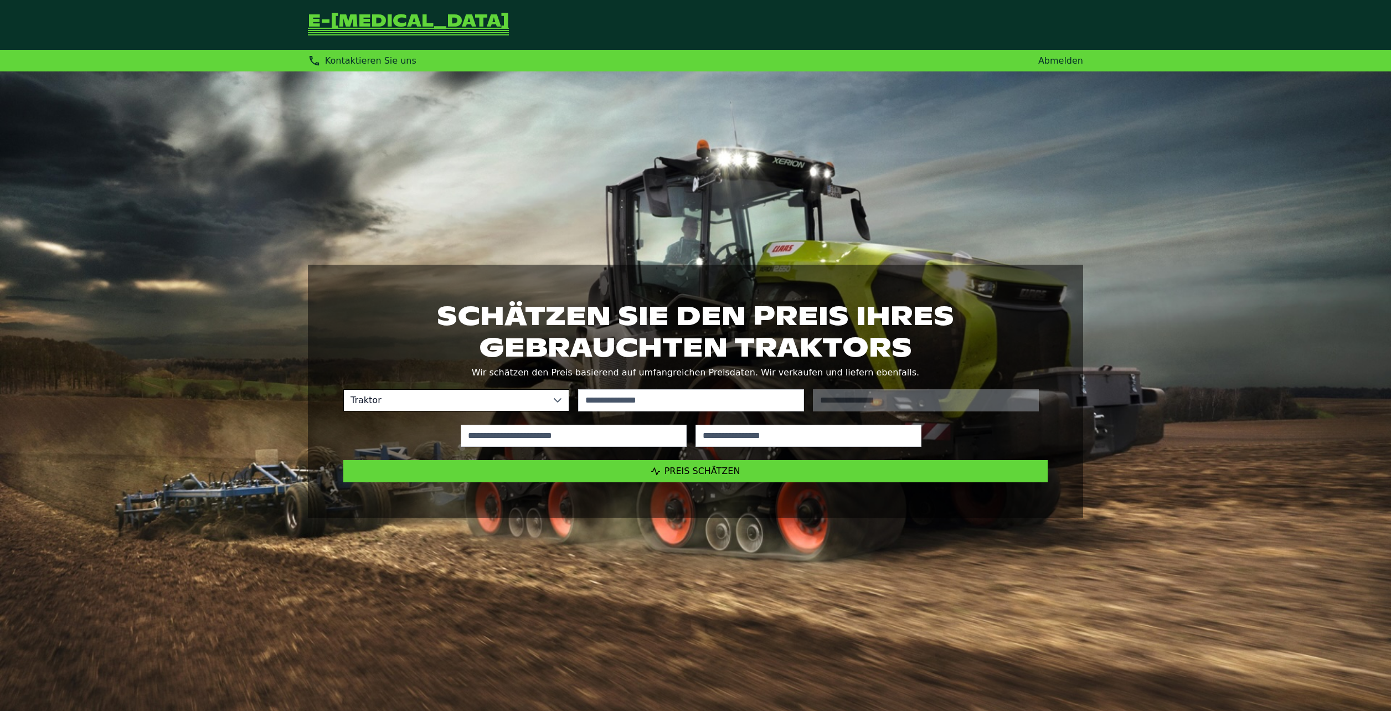  I want to click on p: Wir schätzen den Preis basierend auf umfangreichen Preisdaten. Wir verkaufen und liefern ebenfalls., so click(696, 373).